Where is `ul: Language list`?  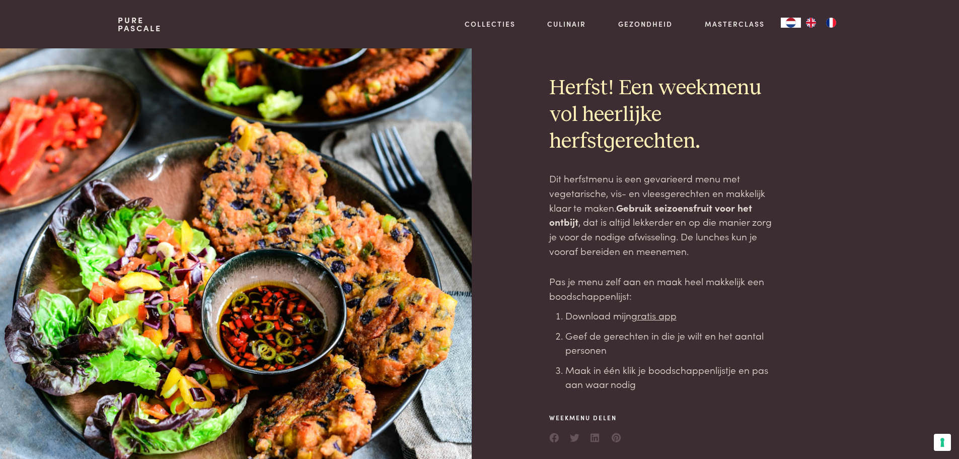
ul: Language list is located at coordinates (821, 23).